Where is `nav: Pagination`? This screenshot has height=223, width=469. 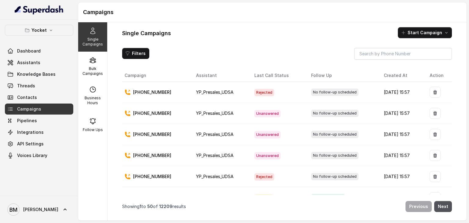 nav: Pagination is located at coordinates (287, 207).